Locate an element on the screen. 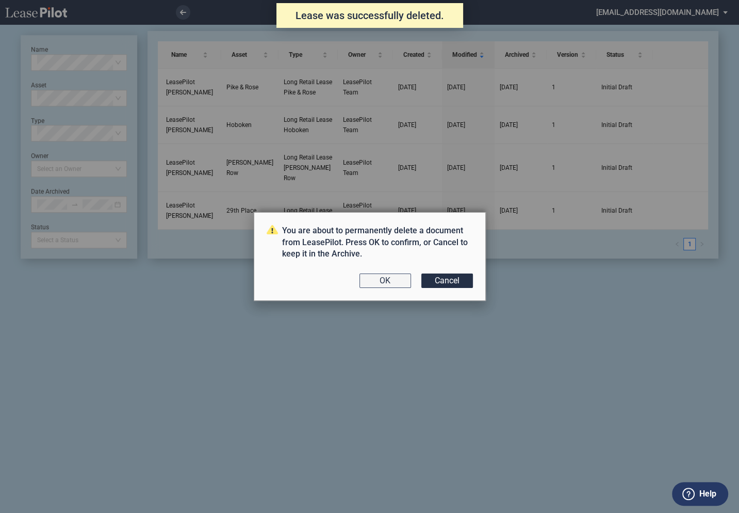  md-dialog: You are about ... is located at coordinates (370, 256).